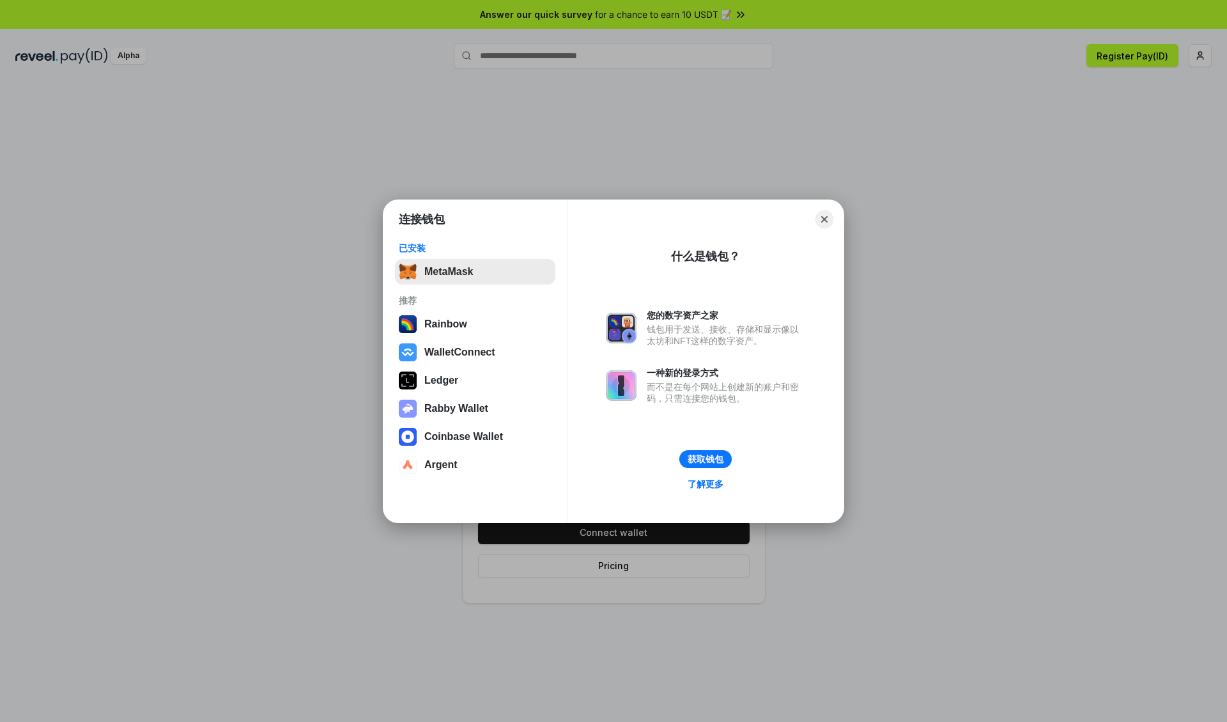  What do you see at coordinates (475, 465) in the screenshot?
I see `button: Argent` at bounding box center [475, 465].